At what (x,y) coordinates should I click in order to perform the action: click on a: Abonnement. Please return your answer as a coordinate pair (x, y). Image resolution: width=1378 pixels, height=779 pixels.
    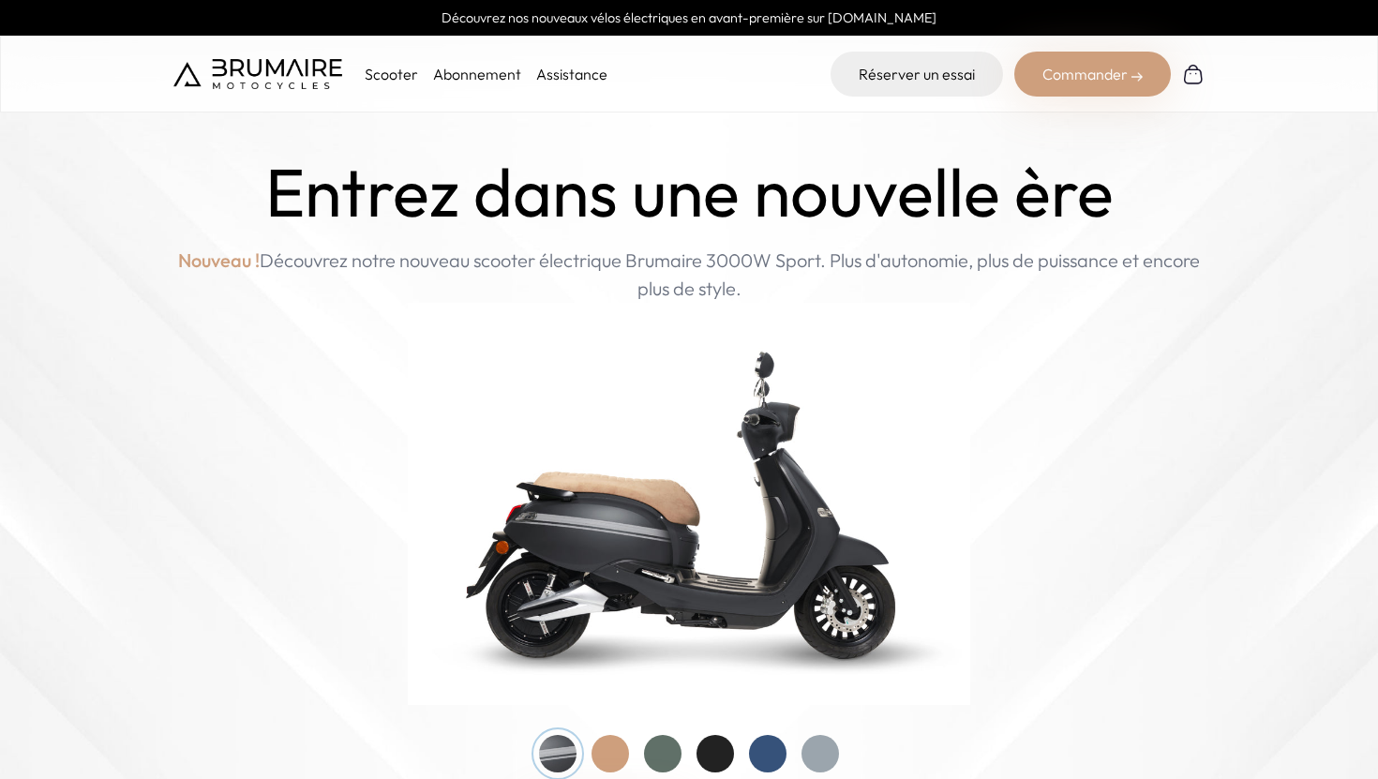
    Looking at the image, I should click on (477, 74).